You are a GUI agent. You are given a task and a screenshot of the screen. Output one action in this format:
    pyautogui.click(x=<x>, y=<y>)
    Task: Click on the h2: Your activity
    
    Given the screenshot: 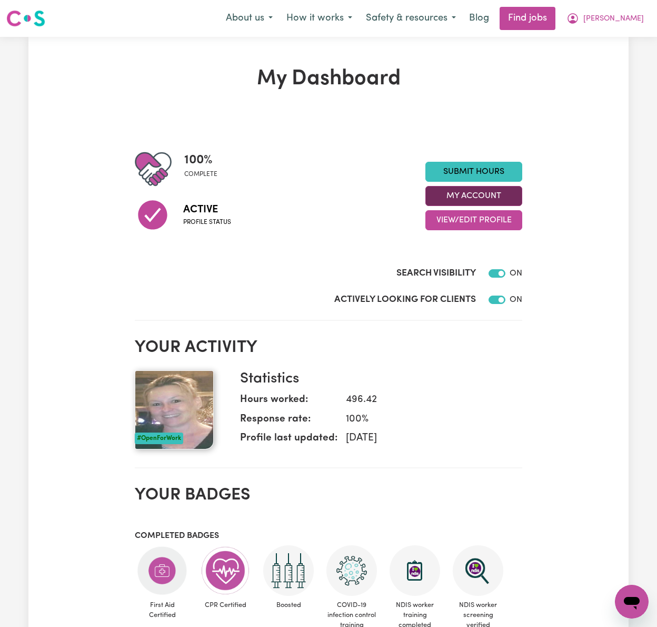 What is the action you would take?
    pyautogui.click(x=329, y=348)
    